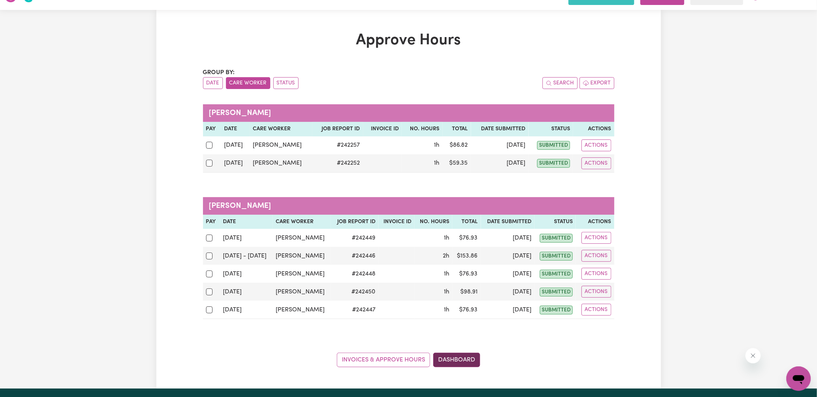  What do you see at coordinates (338, 164) in the screenshot?
I see `td: # 242252` at bounding box center [338, 164].